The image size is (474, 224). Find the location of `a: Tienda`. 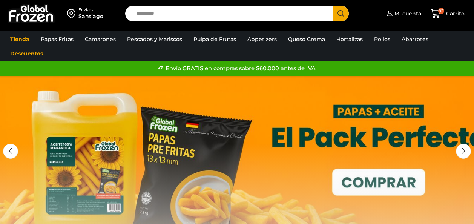

a: Tienda is located at coordinates (20, 39).